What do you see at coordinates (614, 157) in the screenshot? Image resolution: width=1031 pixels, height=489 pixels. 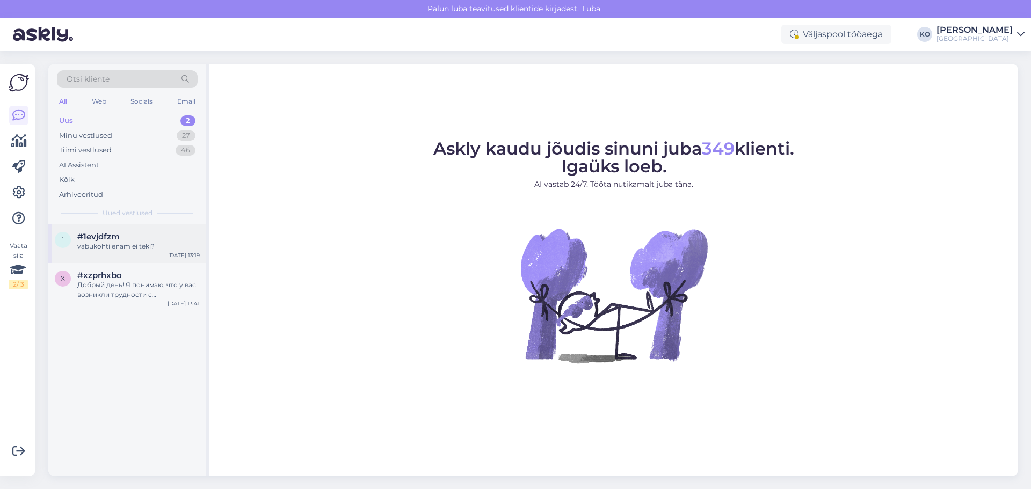 I see `span: Askly kaudu jõudis sinuni juba klienti. Igaüks loeb.` at bounding box center [614, 157].